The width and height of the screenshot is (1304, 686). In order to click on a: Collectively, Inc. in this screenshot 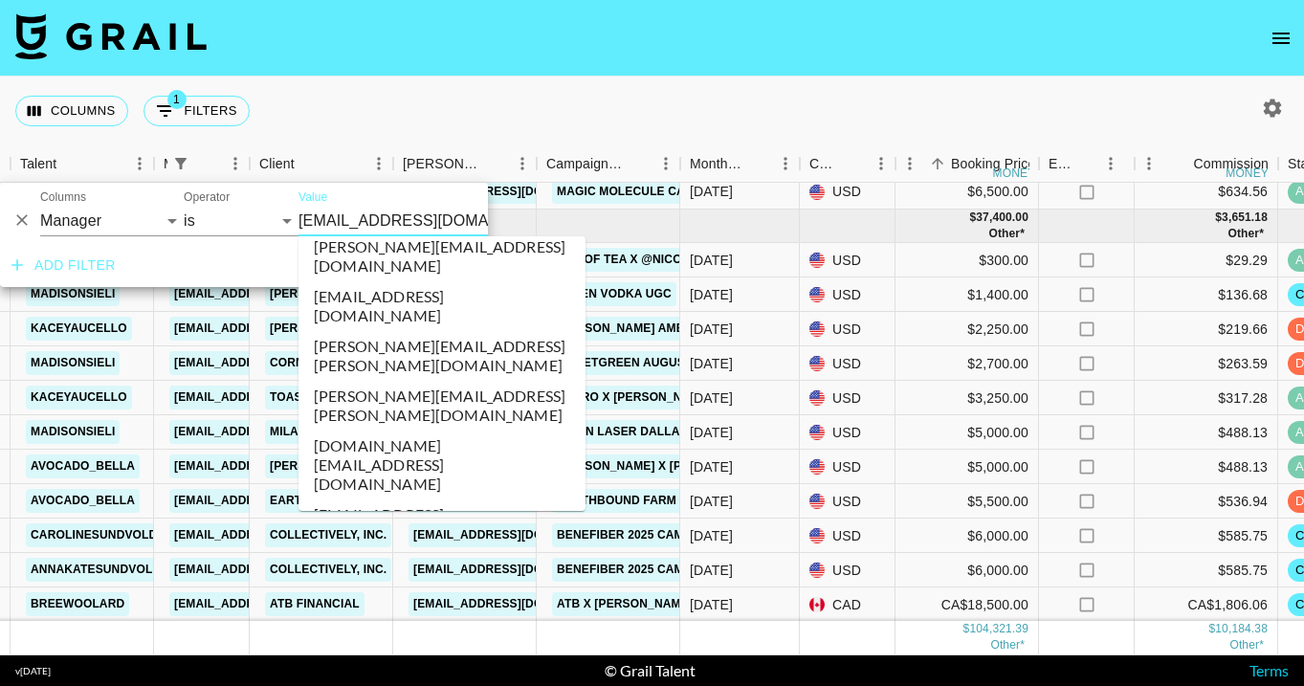, I will do `click(328, 535)`.